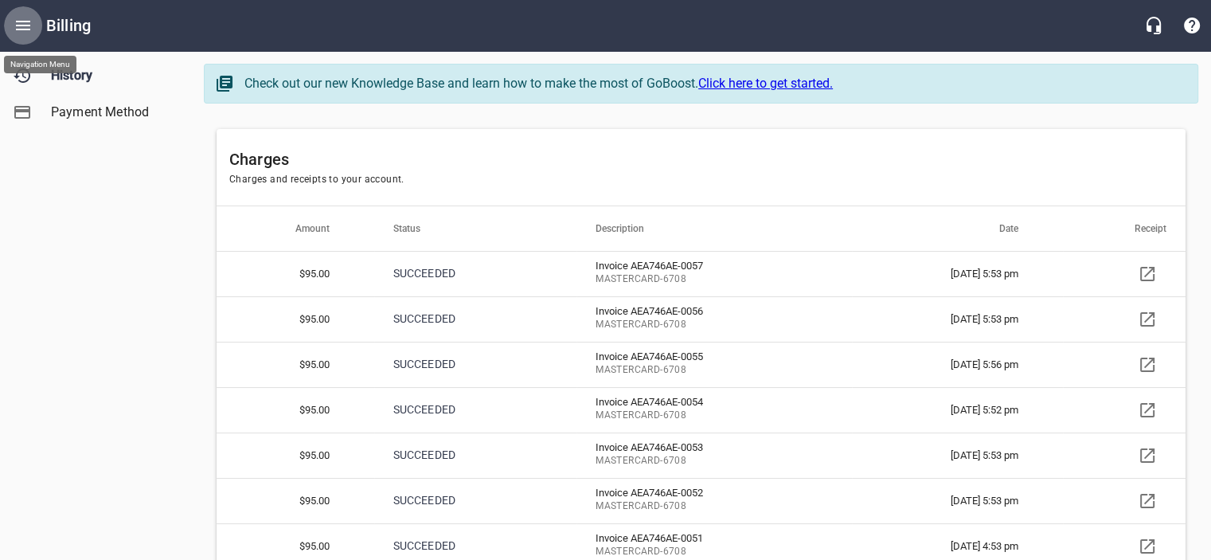 The image size is (1211, 560). Describe the element at coordinates (317, 179) in the screenshot. I see `span: Charges and receipts to your account.` at that location.